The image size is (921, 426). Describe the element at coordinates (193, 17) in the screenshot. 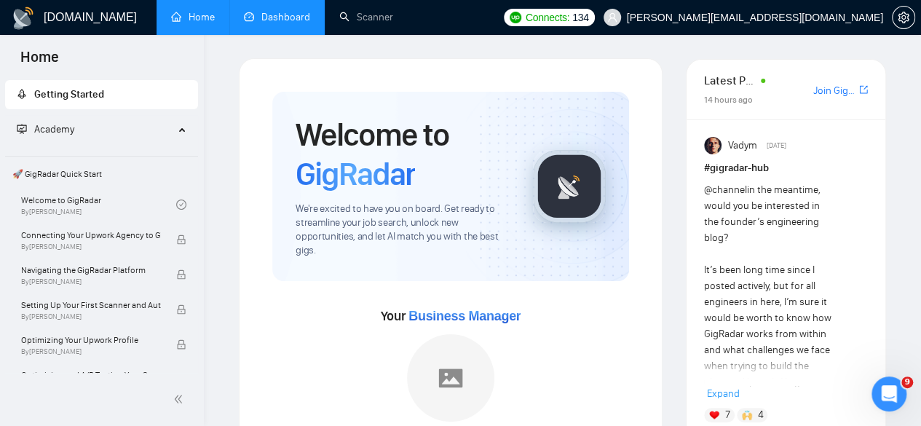

I see `a: homeHome` at that location.